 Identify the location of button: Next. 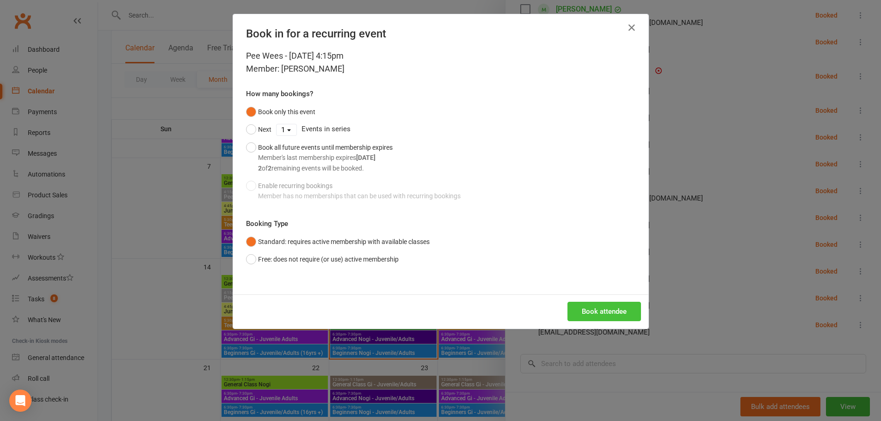
(258, 129).